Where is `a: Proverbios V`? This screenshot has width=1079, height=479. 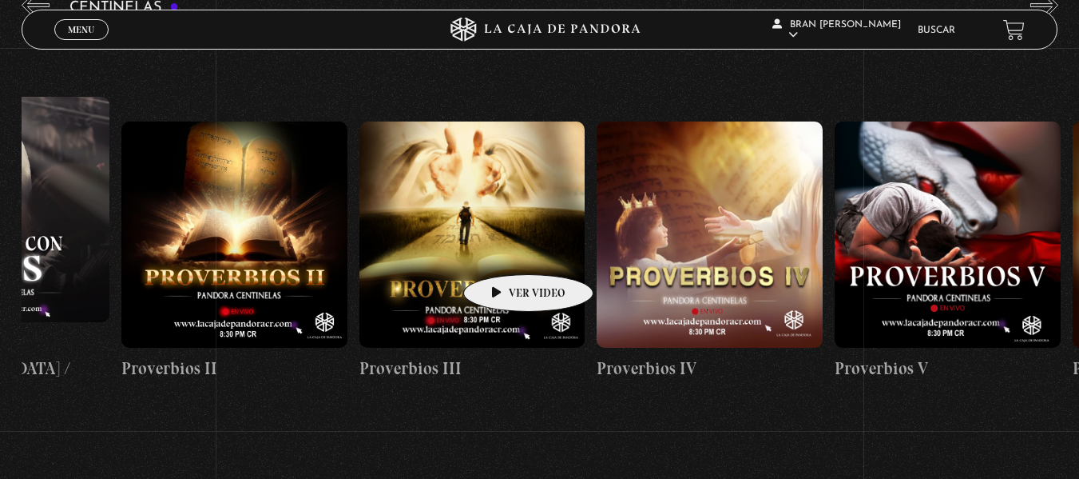 a: Proverbios V is located at coordinates (947, 251).